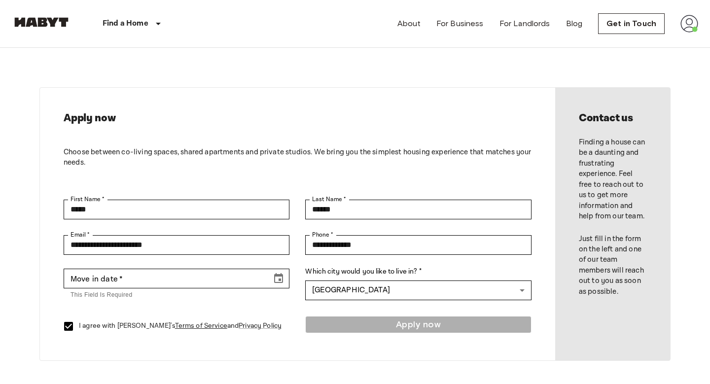 This screenshot has width=710, height=384. Describe the element at coordinates (80, 235) in the screenshot. I see `label: Email *` at that location.